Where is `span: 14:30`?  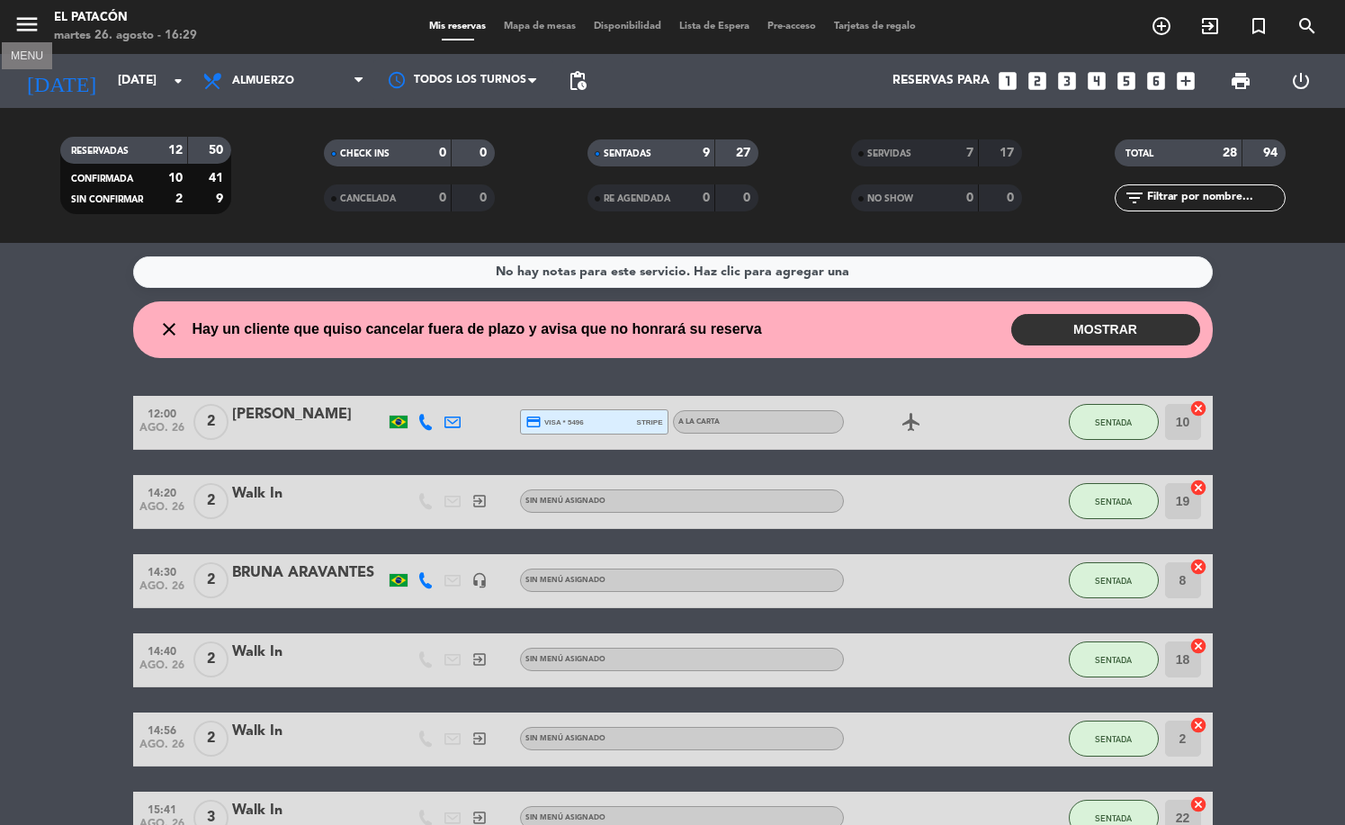
span: 14:30 is located at coordinates (162, 570).